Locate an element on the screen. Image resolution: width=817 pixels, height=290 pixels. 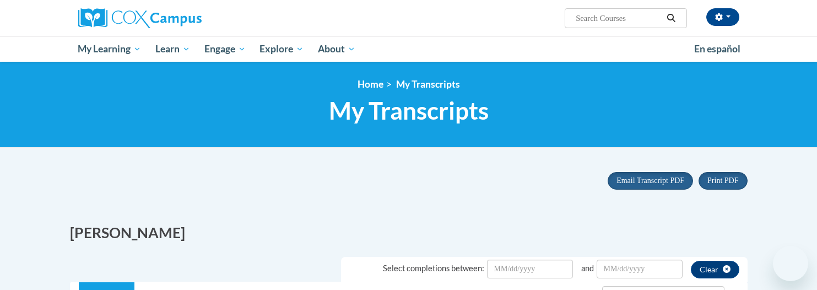
a: Learn is located at coordinates (172, 49).